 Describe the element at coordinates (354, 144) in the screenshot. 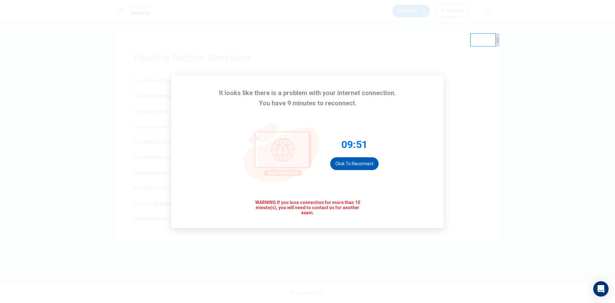

I see `span: 09:51` at that location.